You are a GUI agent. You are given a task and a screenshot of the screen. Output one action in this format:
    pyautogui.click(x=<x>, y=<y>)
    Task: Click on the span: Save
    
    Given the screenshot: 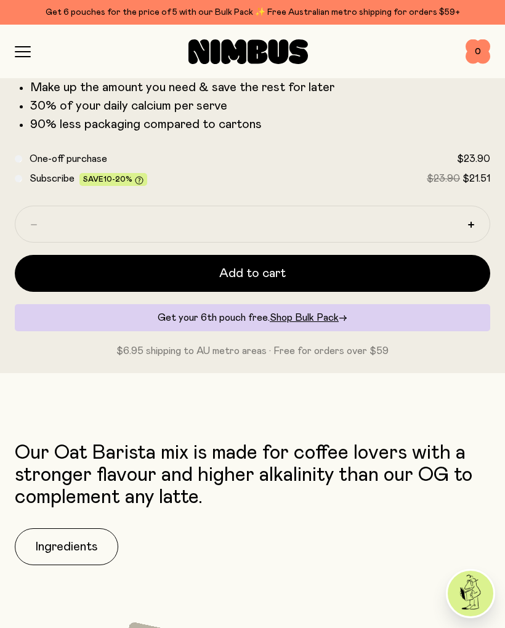 What is the action you would take?
    pyautogui.click(x=113, y=180)
    